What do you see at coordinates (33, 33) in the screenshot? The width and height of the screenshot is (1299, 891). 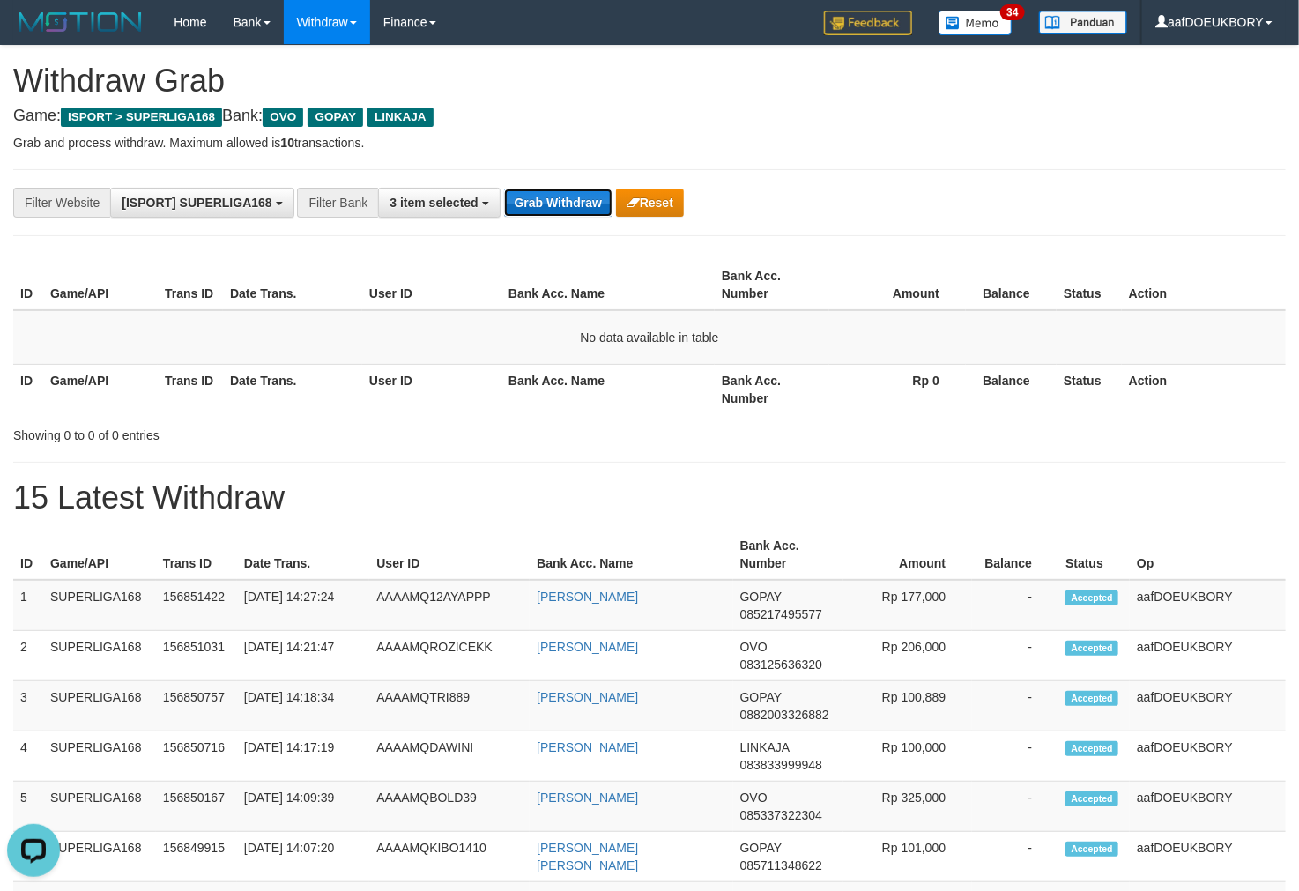 I see `button: Open LiveChat chat widget` at bounding box center [33, 33].